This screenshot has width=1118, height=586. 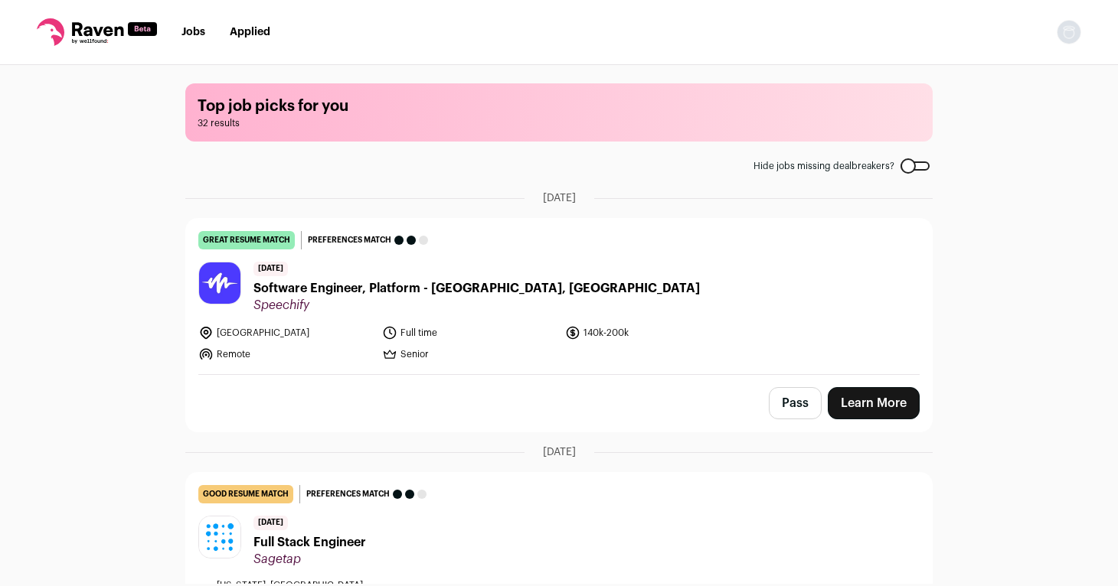 What do you see at coordinates (309, 560) in the screenshot?
I see `span: Sagetap` at bounding box center [309, 560].